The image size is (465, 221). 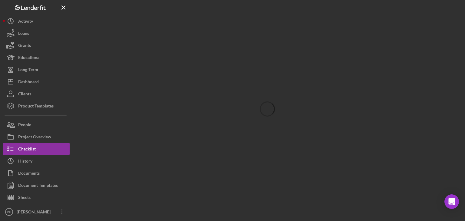 What do you see at coordinates (28, 82) in the screenshot?
I see `div: Dashboard` at bounding box center [28, 82].